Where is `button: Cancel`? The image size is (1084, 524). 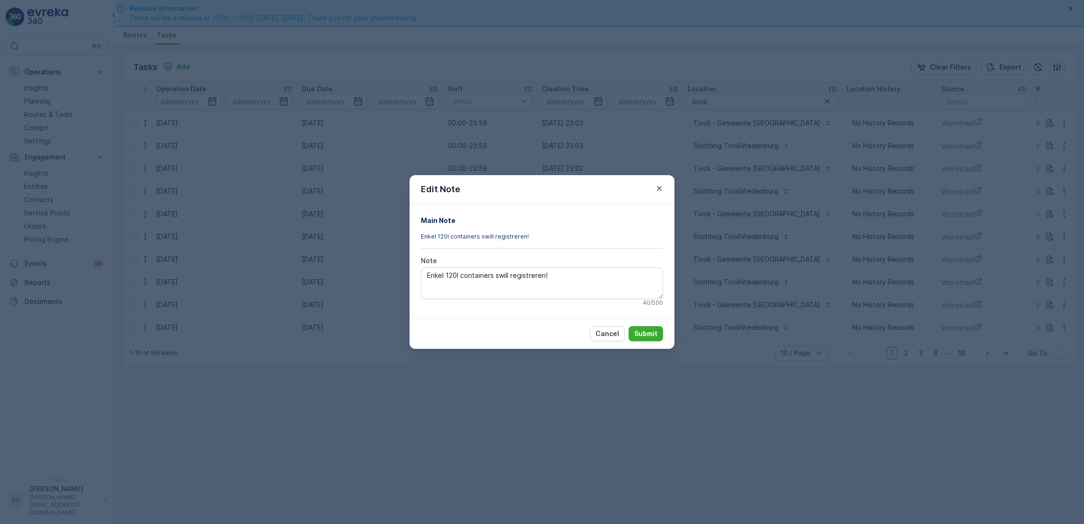
button: Cancel is located at coordinates (607, 334).